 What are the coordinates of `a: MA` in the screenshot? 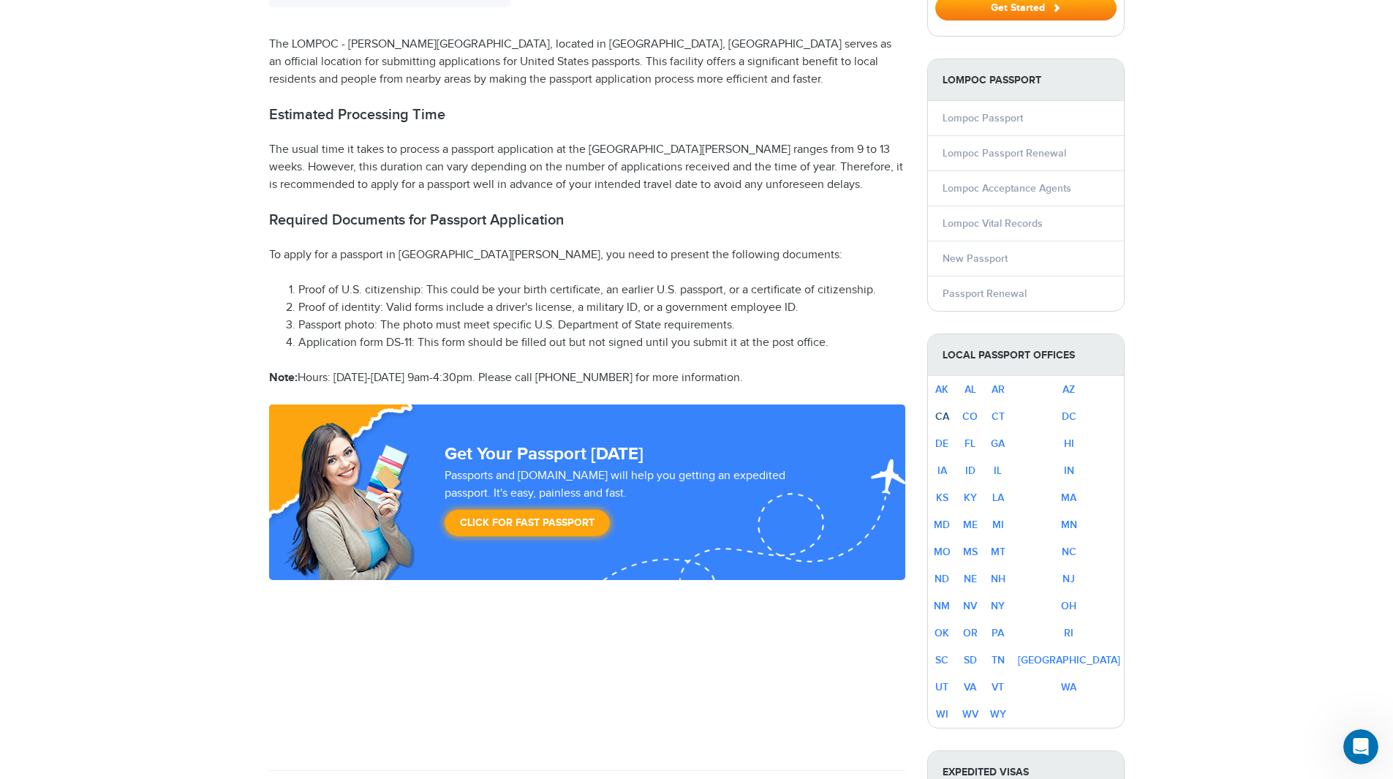 It's located at (1069, 497).